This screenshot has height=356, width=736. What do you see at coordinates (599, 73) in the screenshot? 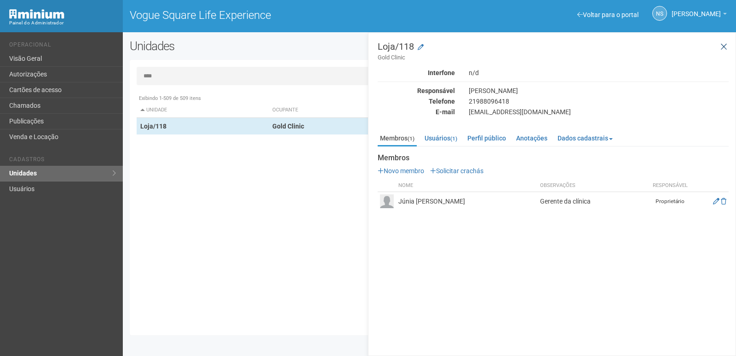
I see `div: n/d` at bounding box center [599, 73].